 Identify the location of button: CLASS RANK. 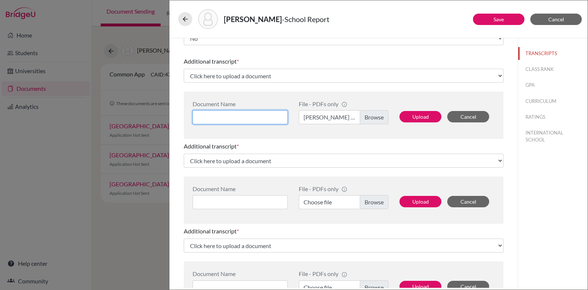
(553, 69).